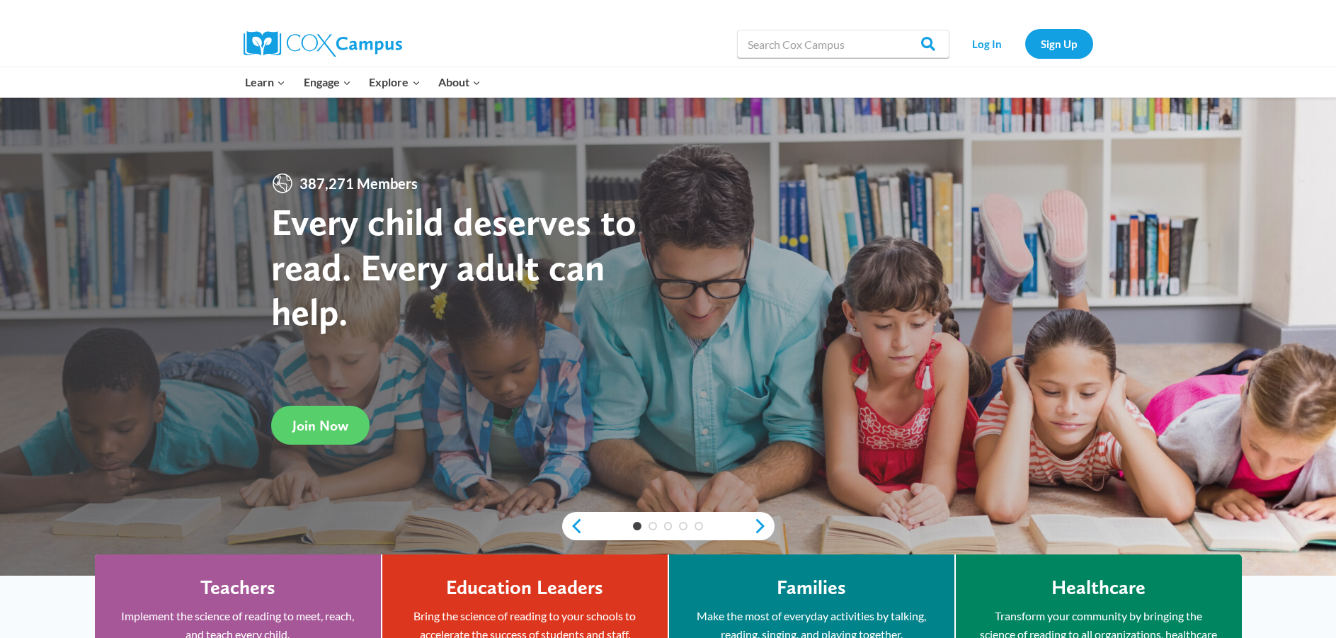 The height and width of the screenshot is (638, 1336). Describe the element at coordinates (653, 526) in the screenshot. I see `a: 2` at that location.